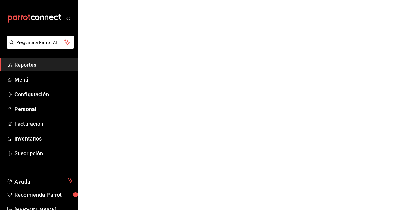 The height and width of the screenshot is (210, 415). I want to click on span: Pregunta a Parrot AI, so click(40, 42).